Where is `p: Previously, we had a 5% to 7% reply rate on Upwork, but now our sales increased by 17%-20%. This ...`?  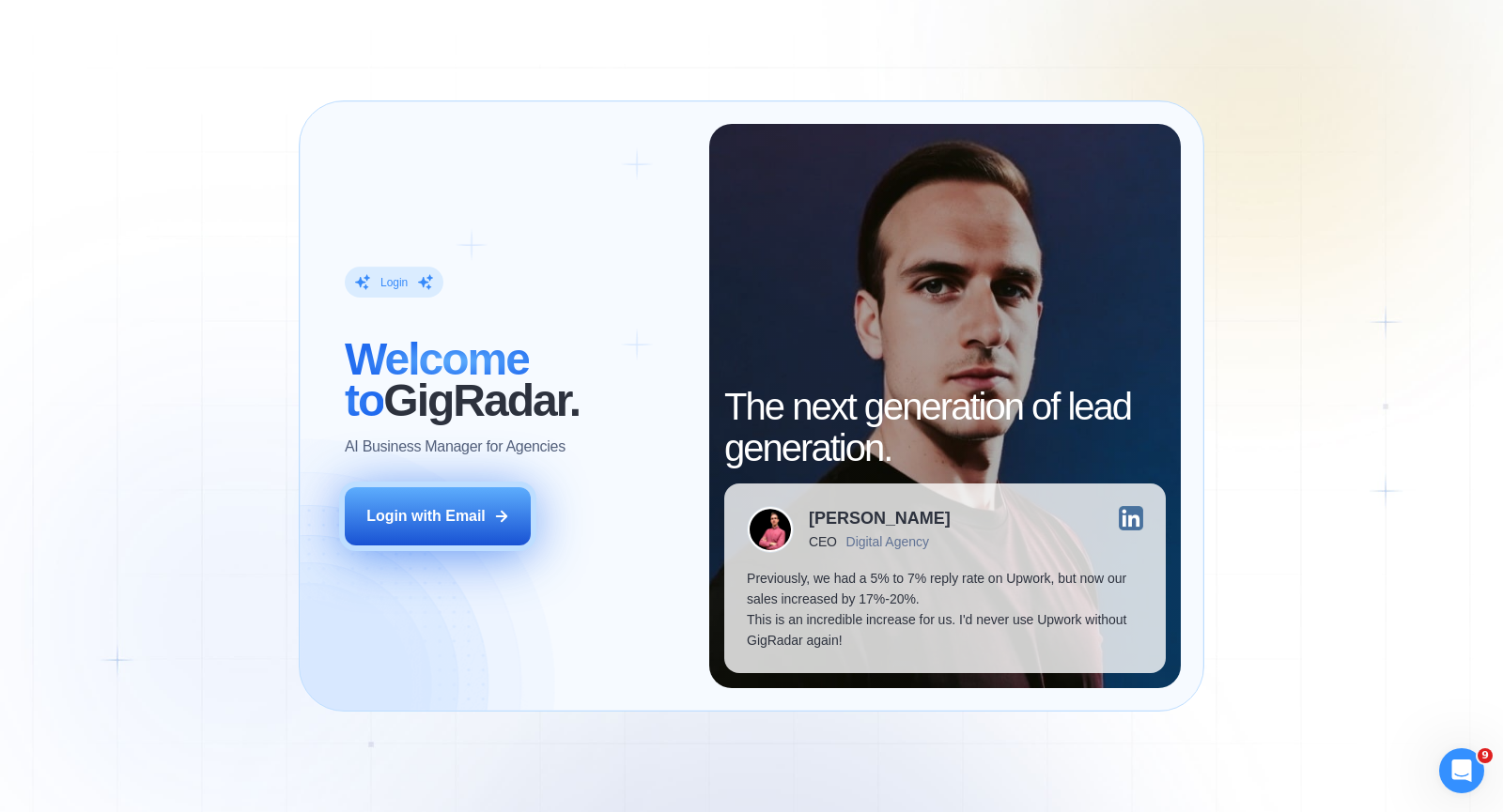 p: Previously, we had a 5% to 7% reply rate on Upwork, but now our sales increased by 17%-20%. This ... is located at coordinates (944, 609).